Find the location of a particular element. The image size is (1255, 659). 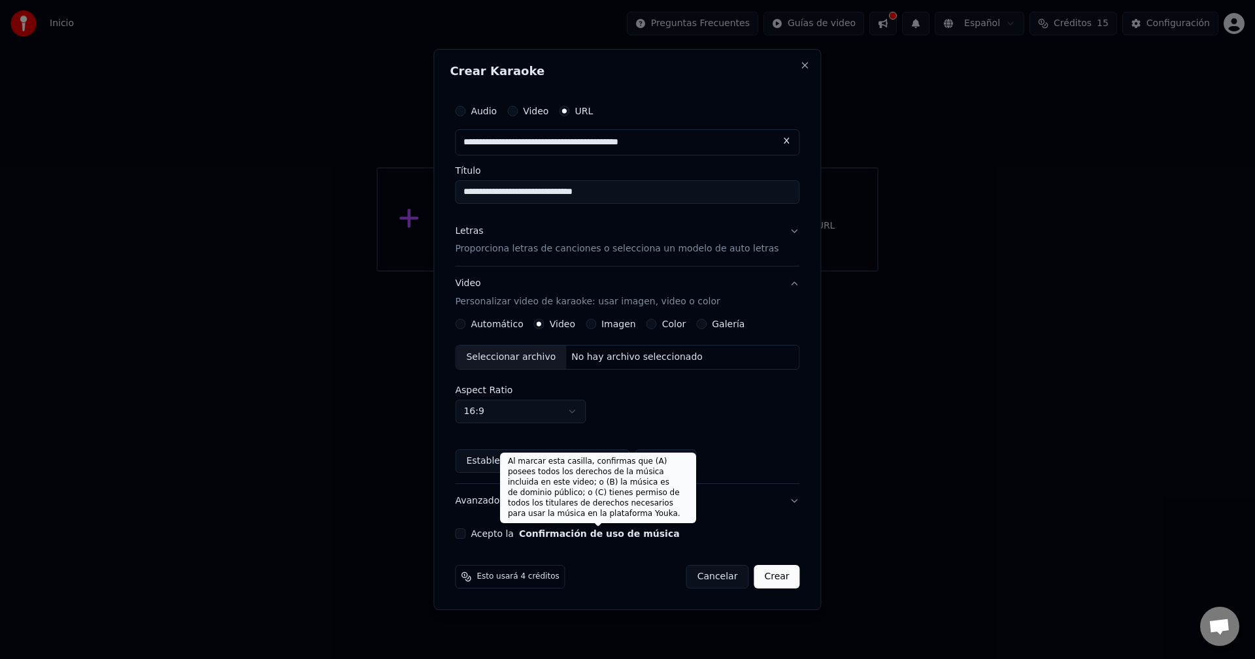

label: Galería is located at coordinates (728, 324).